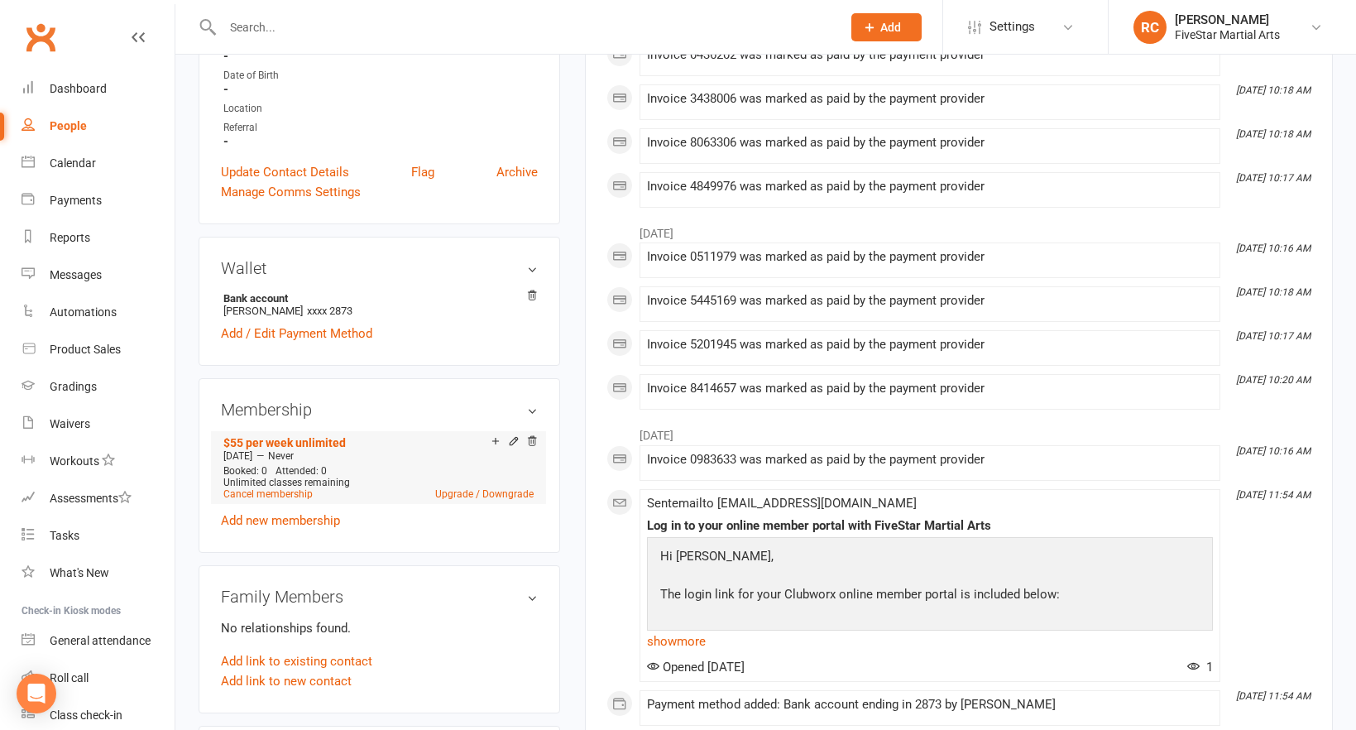 The width and height of the screenshot is (1356, 730). Describe the element at coordinates (930, 344) in the screenshot. I see `div: Invoice 5201945 was marked as paid by the payment provider` at that location.